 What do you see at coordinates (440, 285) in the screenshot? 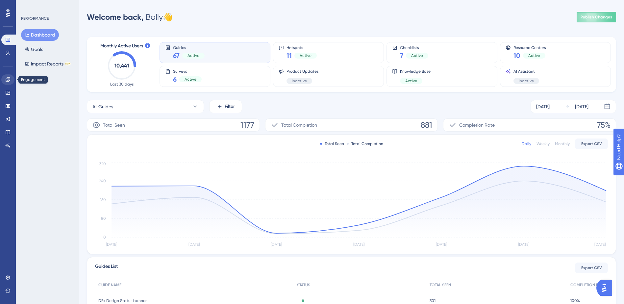
I see `span: TOTAL SEEN` at bounding box center [440, 285].